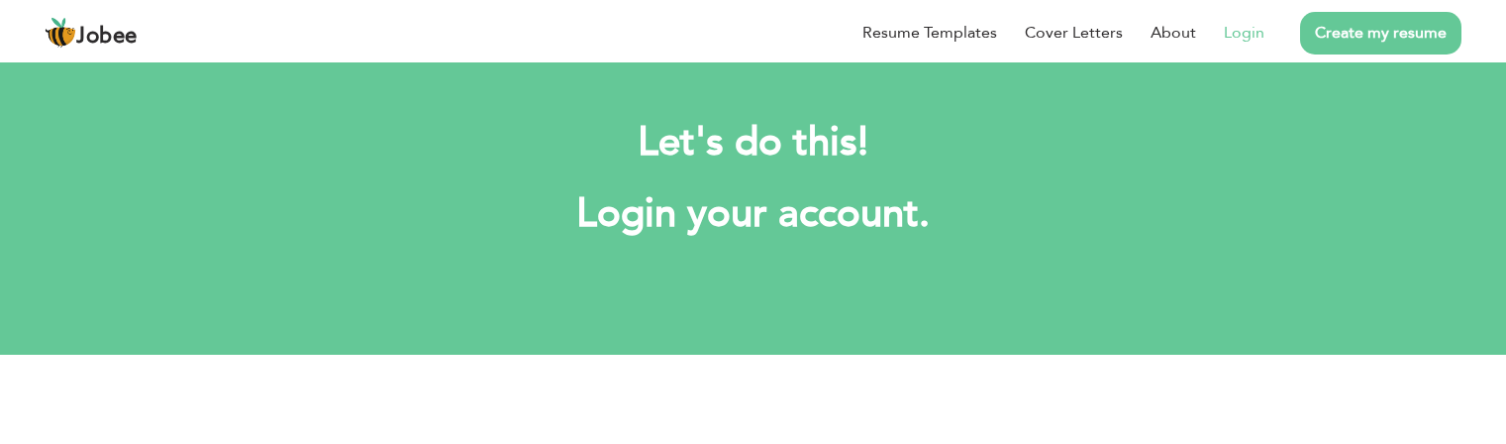 The image size is (1506, 444). What do you see at coordinates (753, 143) in the screenshot?
I see `h2: Let's do this!` at bounding box center [753, 143].